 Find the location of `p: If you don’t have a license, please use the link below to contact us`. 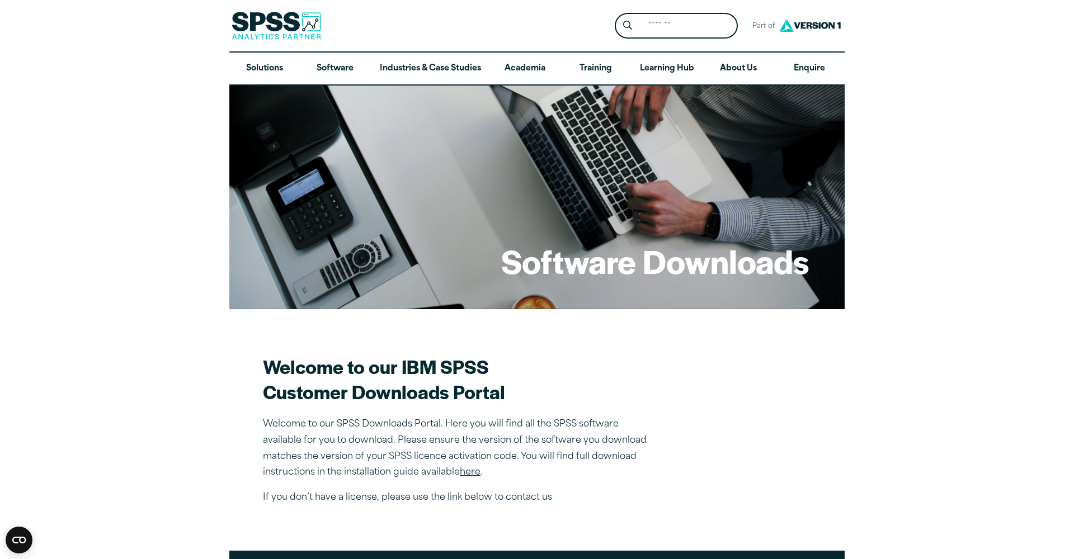

p: If you don’t have a license, please use the link below to contact us is located at coordinates (459, 498).